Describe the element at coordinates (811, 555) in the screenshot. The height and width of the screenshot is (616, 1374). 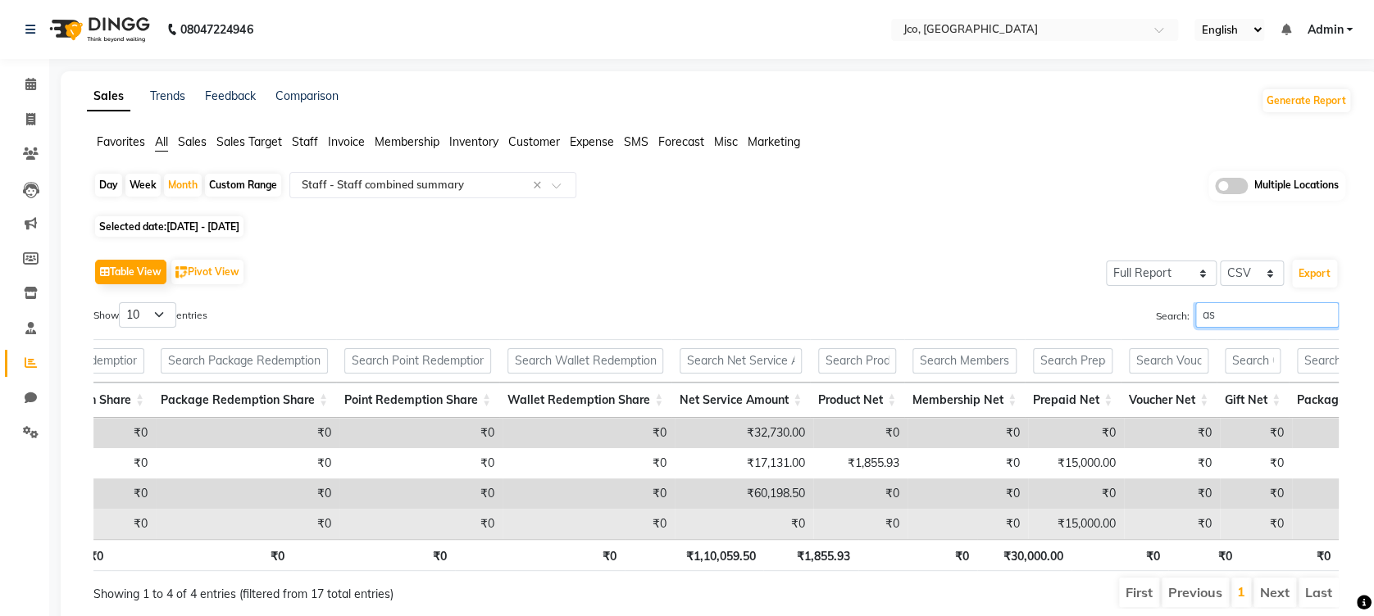
I see `th: ₹1,855.93` at that location.